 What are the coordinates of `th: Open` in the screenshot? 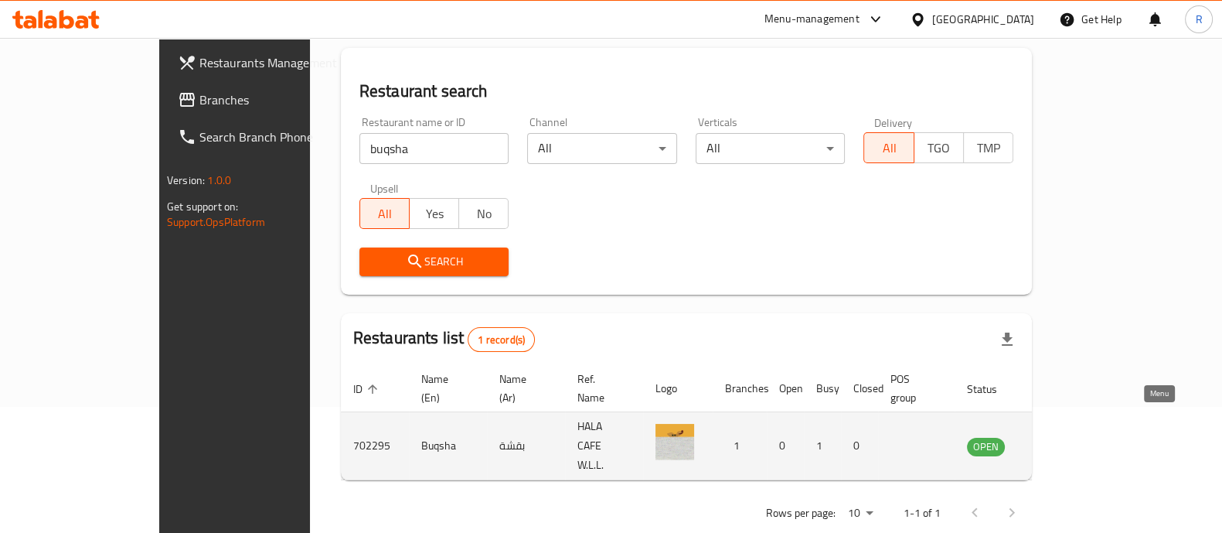 It's located at (785, 388).